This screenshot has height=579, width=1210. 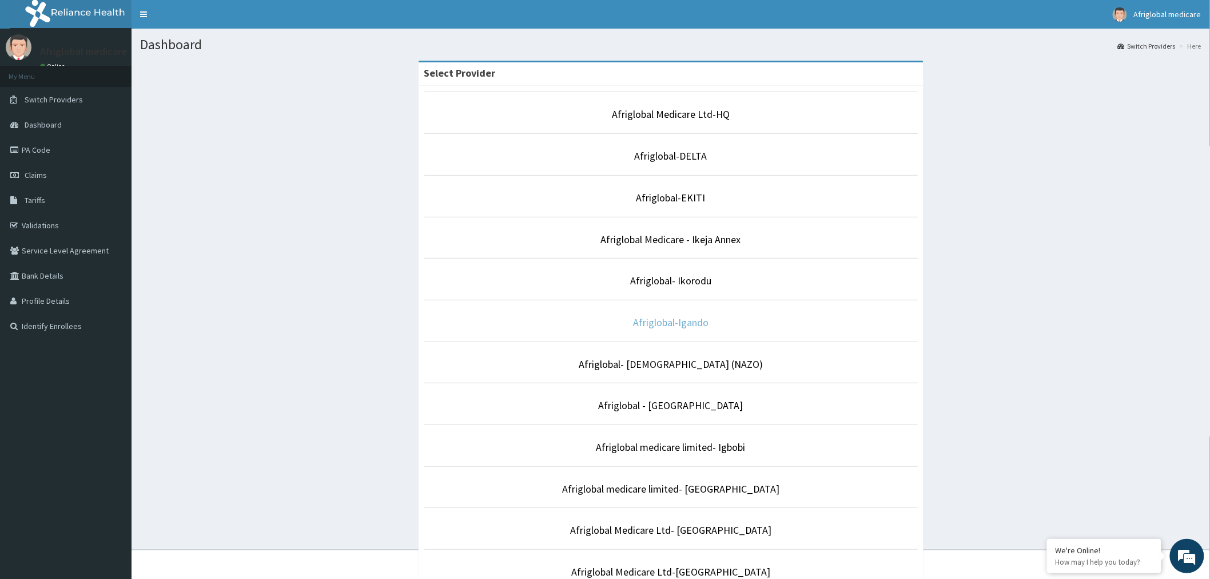 What do you see at coordinates (671, 114) in the screenshot?
I see `a: Afriglobal Medicare Ltd-HQ` at bounding box center [671, 114].